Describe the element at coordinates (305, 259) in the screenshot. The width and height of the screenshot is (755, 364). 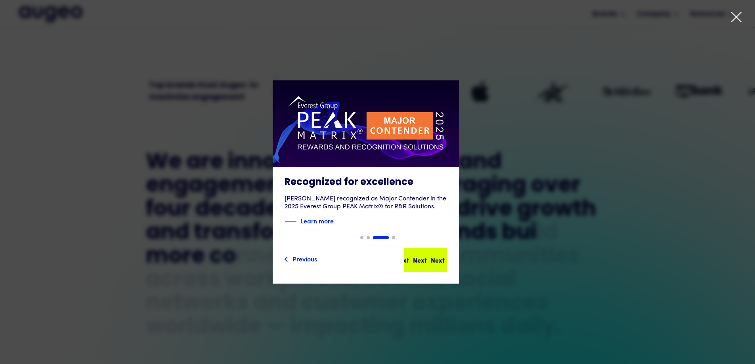
I see `div: Previous` at that location.